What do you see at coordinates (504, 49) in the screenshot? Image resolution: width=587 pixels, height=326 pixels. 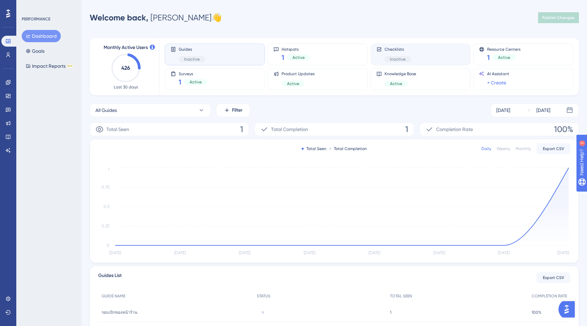 I see `span: Resource Centers` at bounding box center [504, 49].